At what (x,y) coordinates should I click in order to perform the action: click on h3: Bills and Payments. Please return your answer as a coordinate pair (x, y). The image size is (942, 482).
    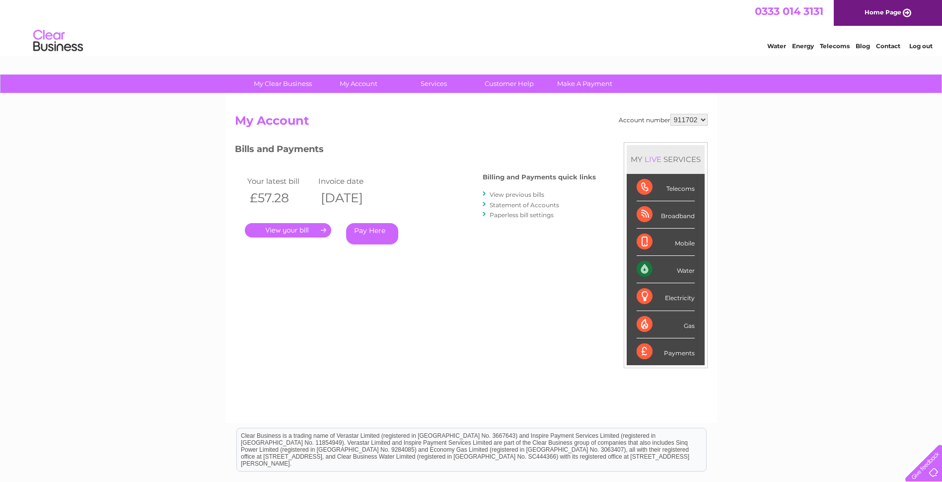
    Looking at the image, I should click on (415, 150).